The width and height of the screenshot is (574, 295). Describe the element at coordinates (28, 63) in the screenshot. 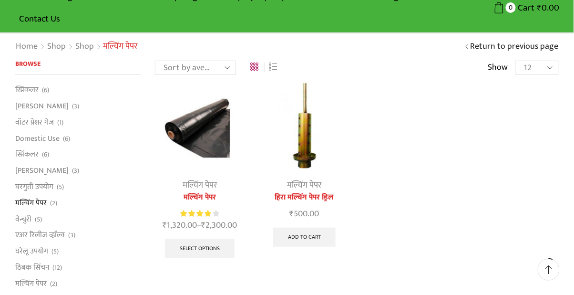

I see `span: Browse` at that location.